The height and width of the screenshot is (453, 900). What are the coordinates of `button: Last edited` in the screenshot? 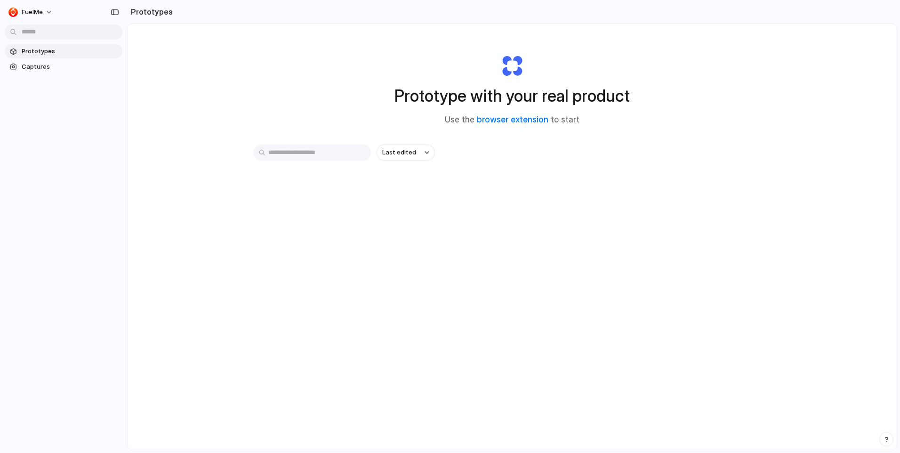 It's located at (406, 152).